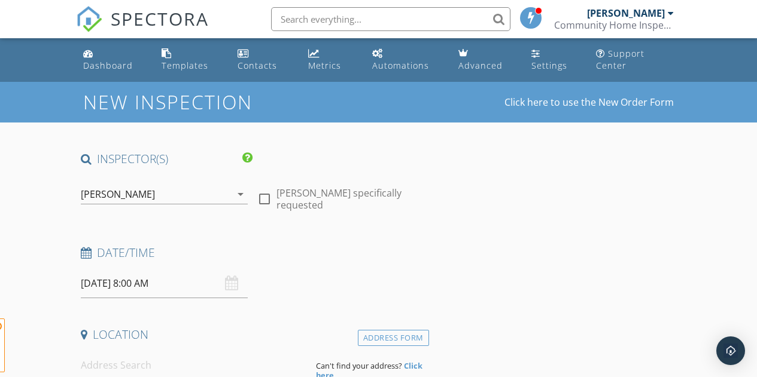 The height and width of the screenshot is (377, 757). I want to click on input: Select date, so click(164, 284).